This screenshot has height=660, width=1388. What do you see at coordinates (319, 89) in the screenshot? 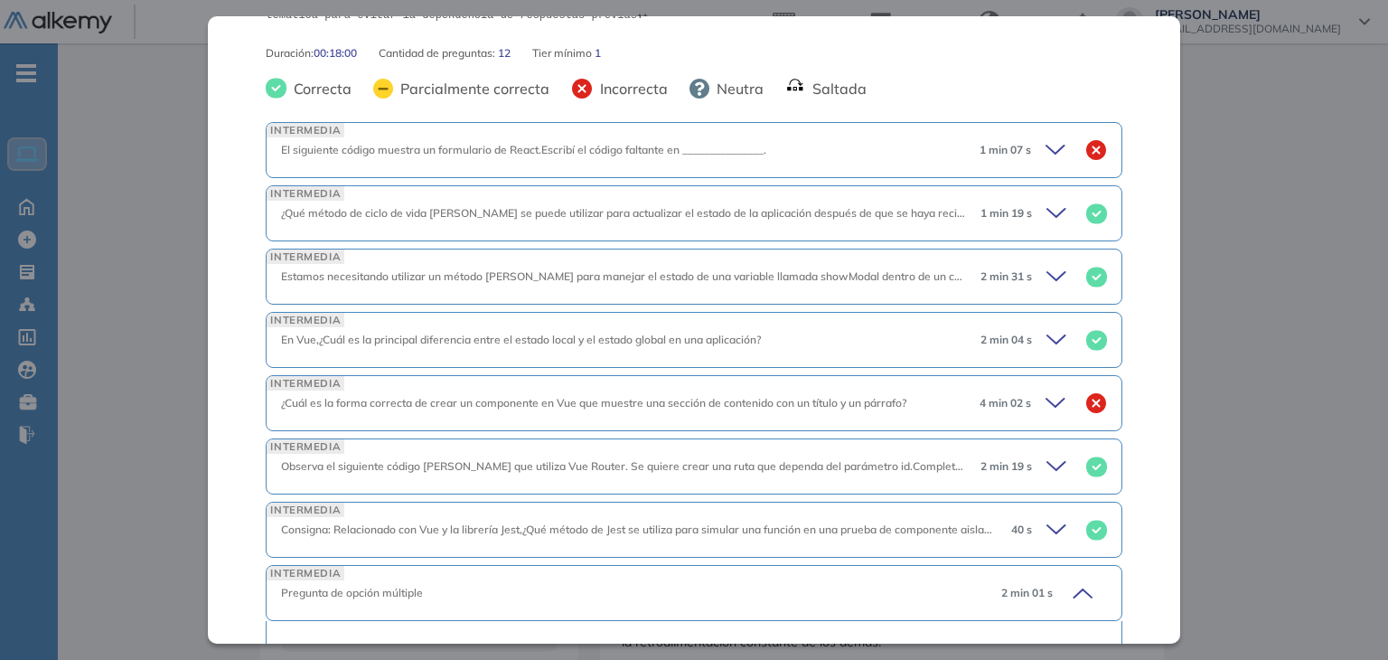
I see `span: Correcta` at bounding box center [319, 89].